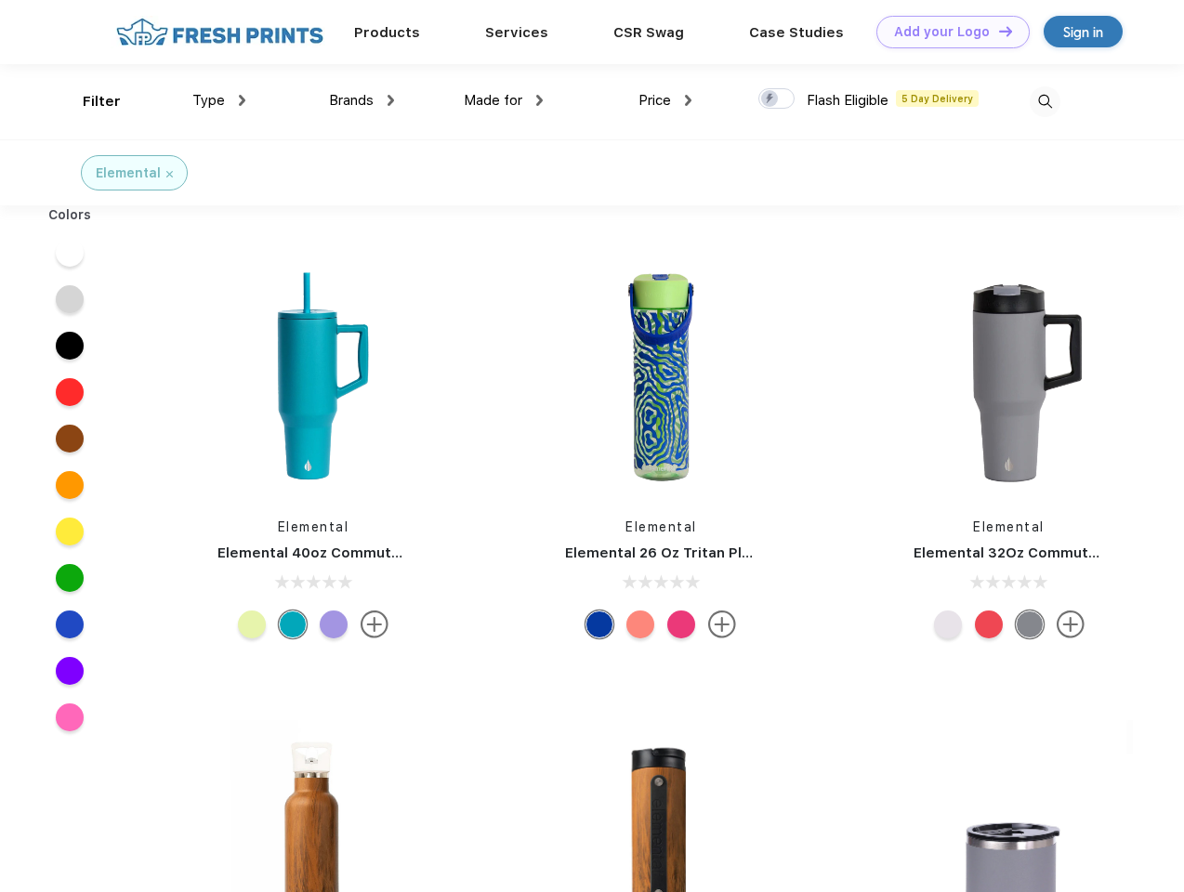 The width and height of the screenshot is (1184, 892). What do you see at coordinates (128, 173) in the screenshot?
I see `div: Elemental` at bounding box center [128, 173].